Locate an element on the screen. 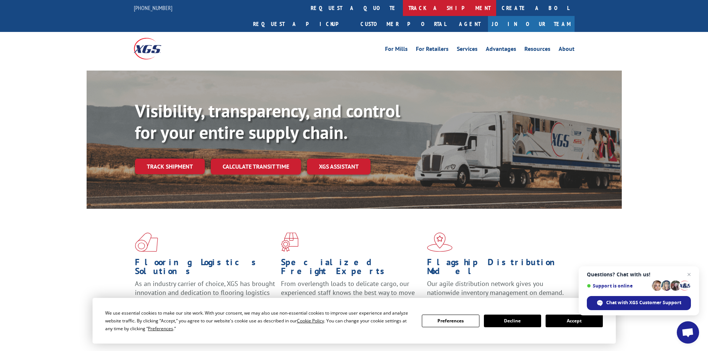 The height and width of the screenshot is (351, 708). p: From overlength loads to delicate cargo, our experienced staff knows the best way to move your fr... is located at coordinates (351, 296).